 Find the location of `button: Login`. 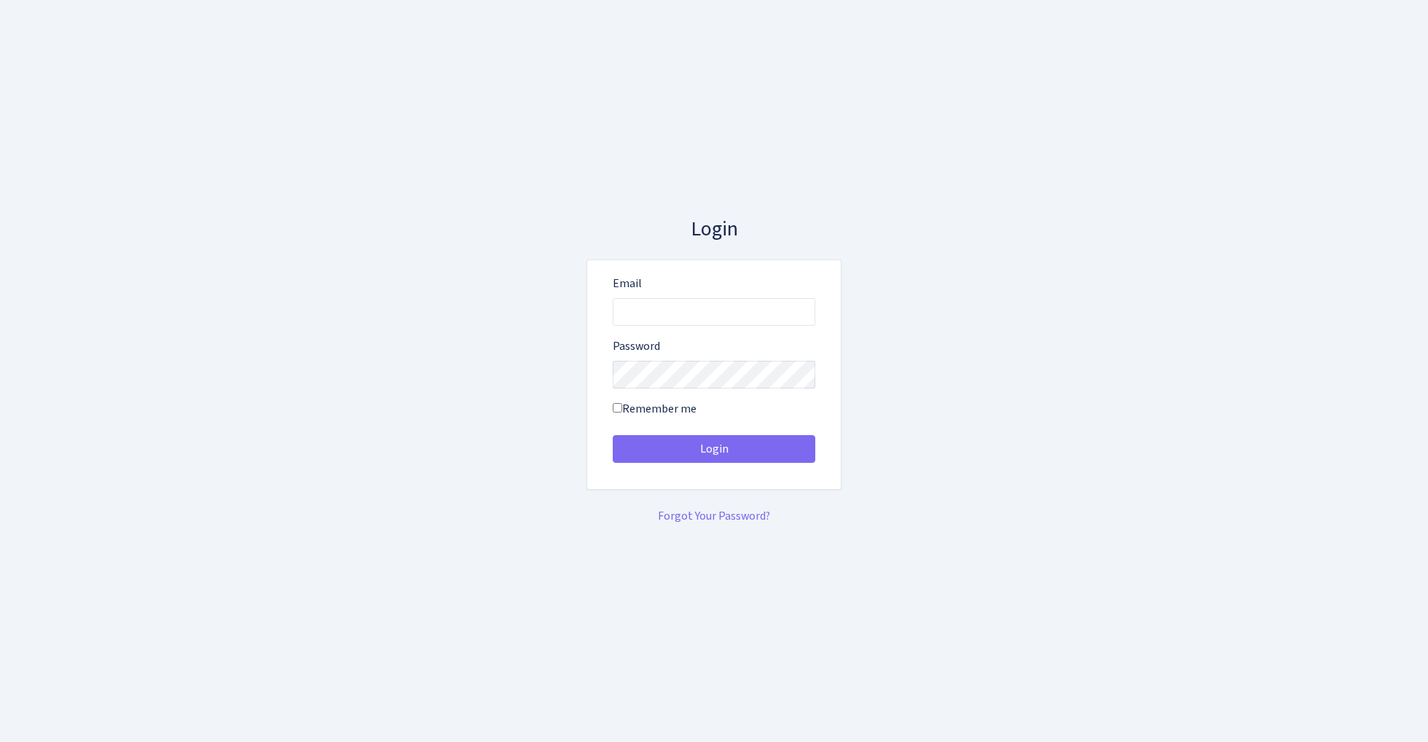

button: Login is located at coordinates (714, 449).